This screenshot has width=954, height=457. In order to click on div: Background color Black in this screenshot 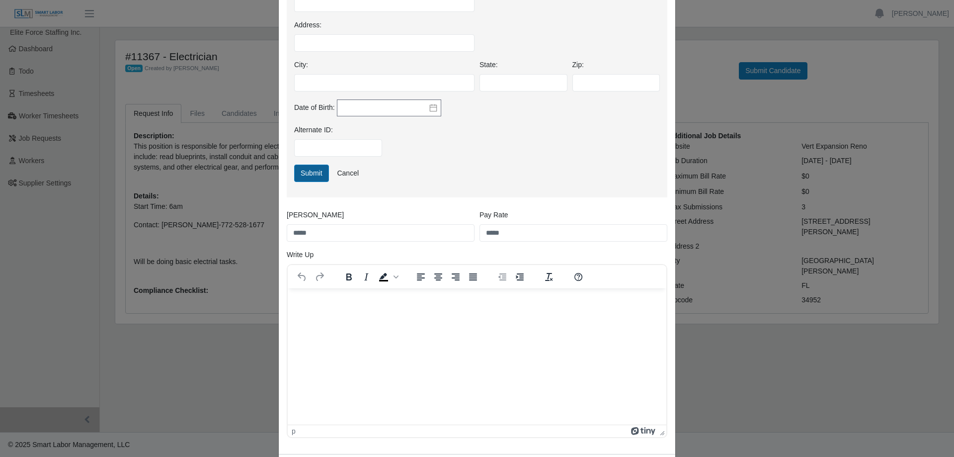, I will do `click(388, 277)`.